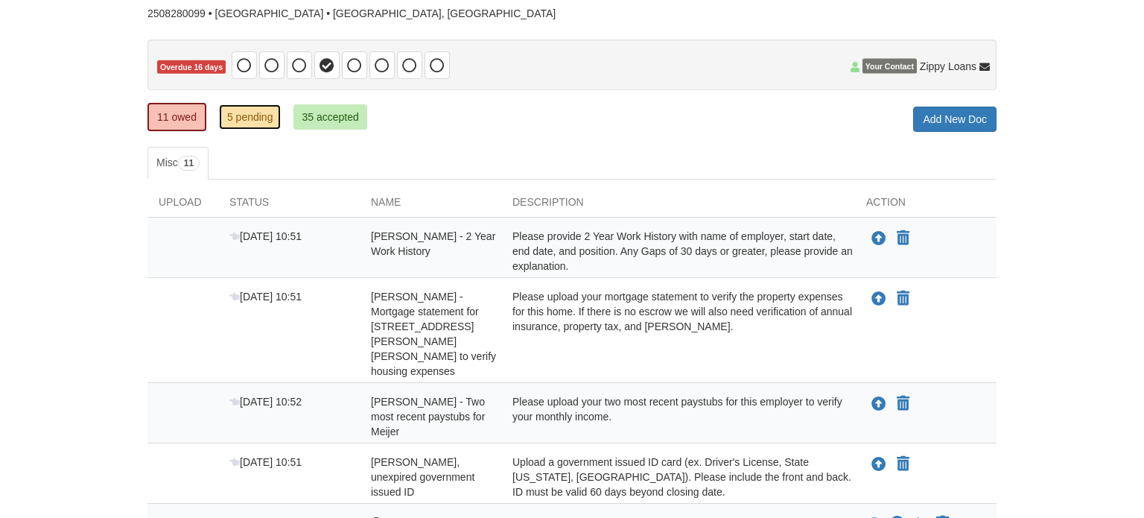 The image size is (1144, 518). Describe the element at coordinates (879, 404) in the screenshot. I see `button: Upload Brittany Schultz - Two most recent paystubs for Meijer` at that location.